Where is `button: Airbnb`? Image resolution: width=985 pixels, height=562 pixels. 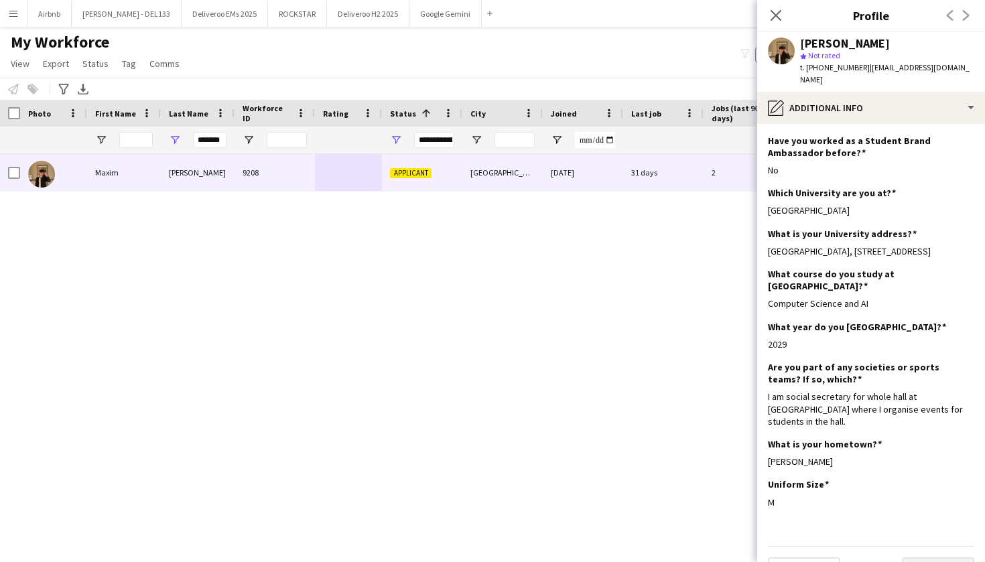
button: Airbnb is located at coordinates (50, 13).